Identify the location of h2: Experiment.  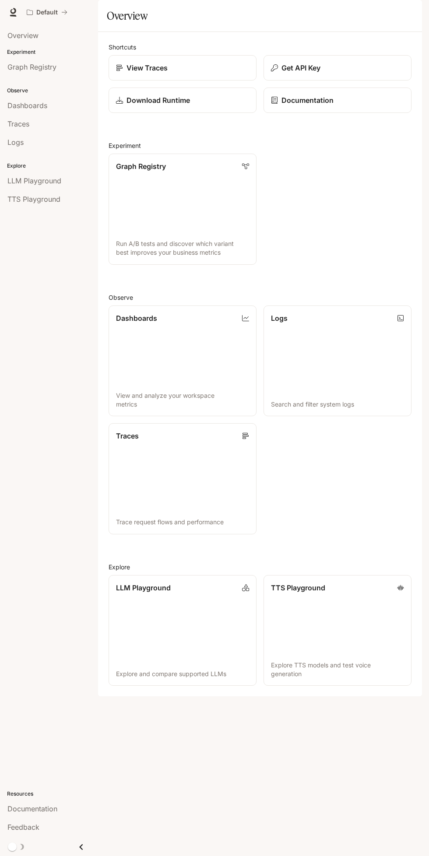
(260, 145).